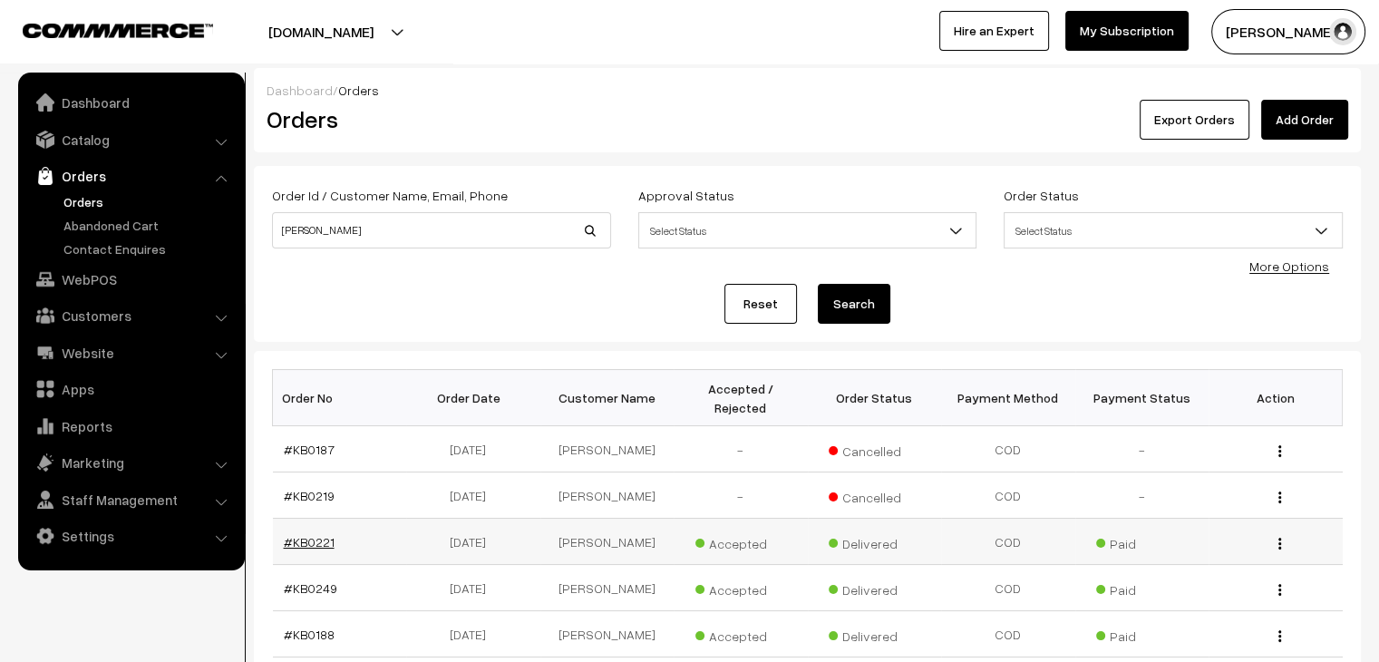 This screenshot has width=1379, height=662. Describe the element at coordinates (1041, 195) in the screenshot. I see `label: Order Status` at that location.